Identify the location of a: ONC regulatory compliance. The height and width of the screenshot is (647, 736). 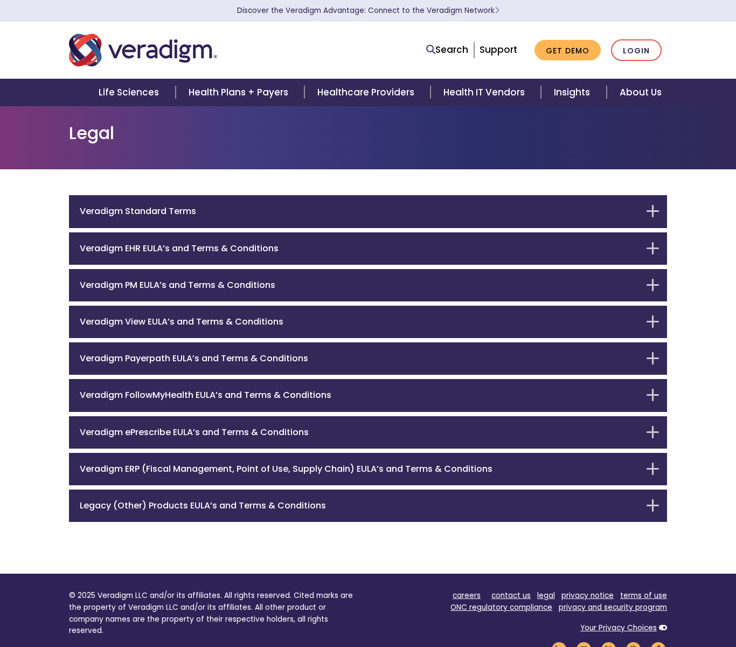
(501, 607).